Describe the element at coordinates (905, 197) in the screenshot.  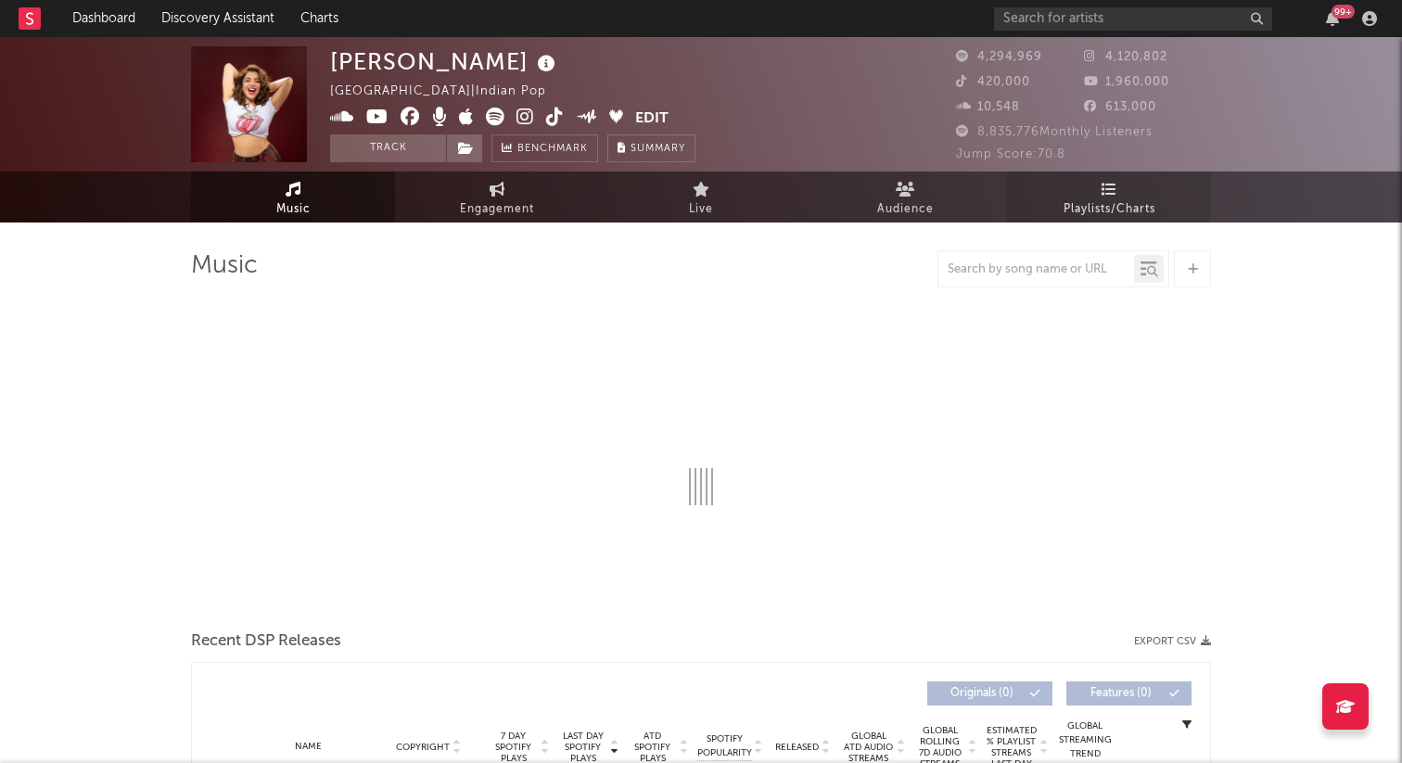
I see `a: Audience` at that location.